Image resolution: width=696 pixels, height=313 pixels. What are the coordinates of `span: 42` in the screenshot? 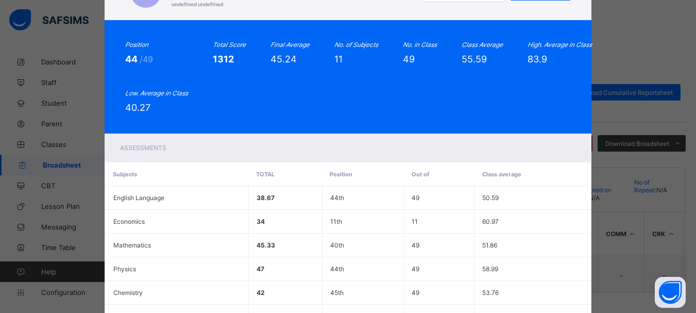 It's located at (261, 292).